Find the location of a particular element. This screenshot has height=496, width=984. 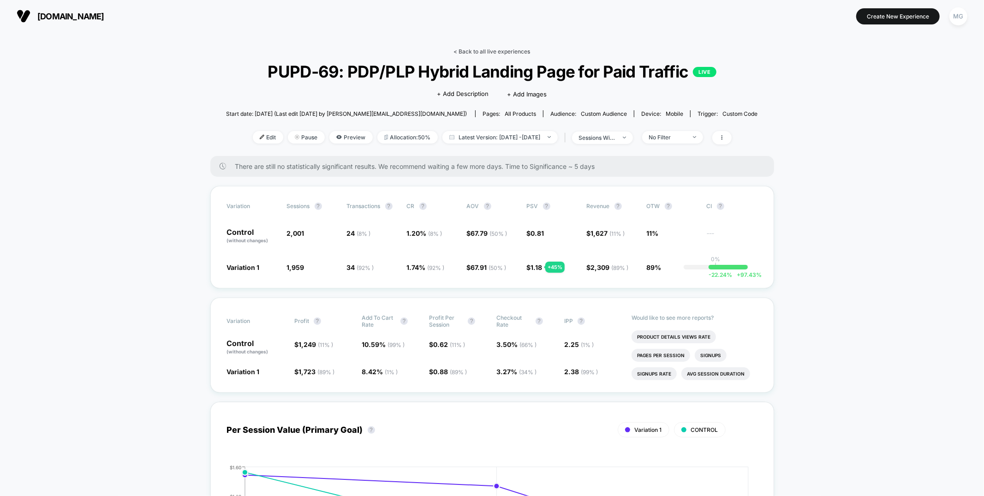

span: Allocation: 50% is located at coordinates (407, 137).